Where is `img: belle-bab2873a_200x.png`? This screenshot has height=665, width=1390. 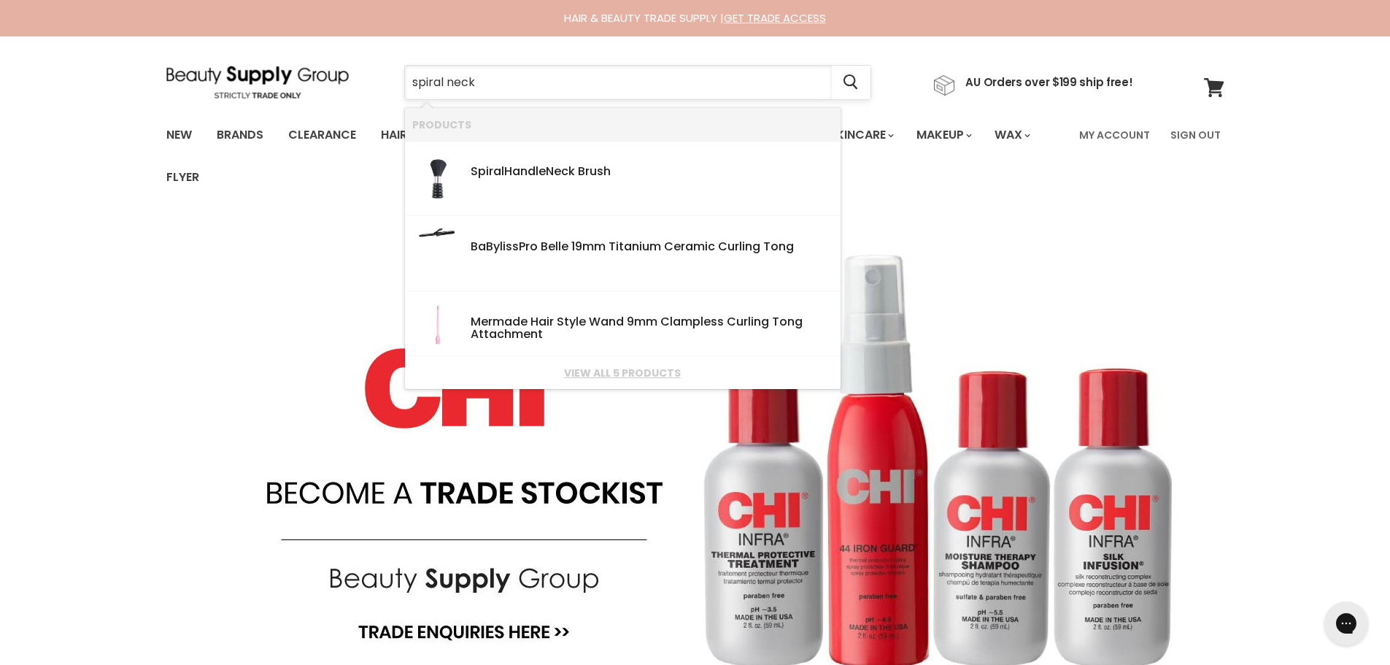
img: belle-bab2873a_200x.png is located at coordinates (438, 254).